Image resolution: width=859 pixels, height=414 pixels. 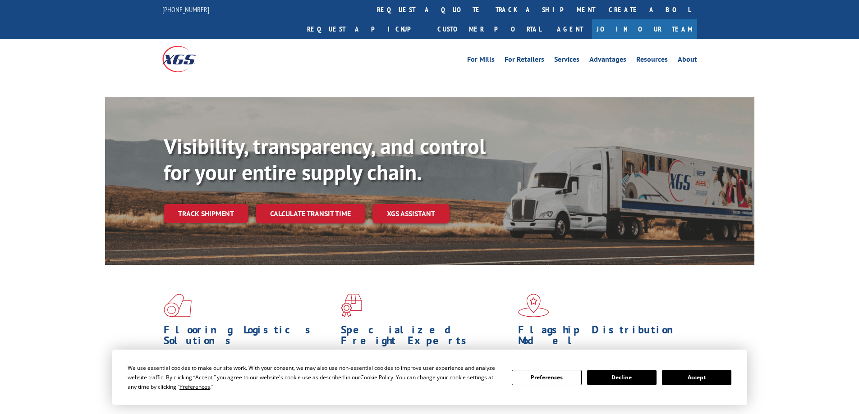 What do you see at coordinates (206, 214) in the screenshot?
I see `a: Track shipment` at bounding box center [206, 214].